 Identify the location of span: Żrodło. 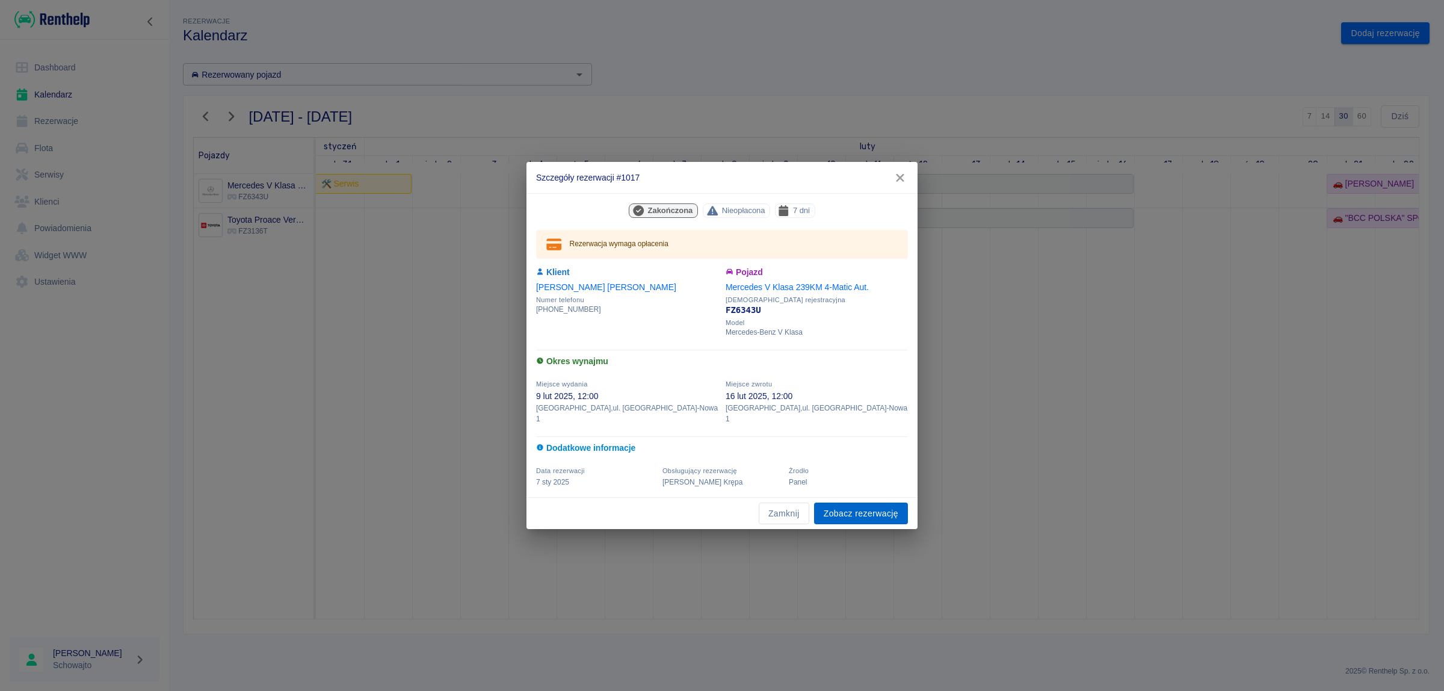
(798, 470).